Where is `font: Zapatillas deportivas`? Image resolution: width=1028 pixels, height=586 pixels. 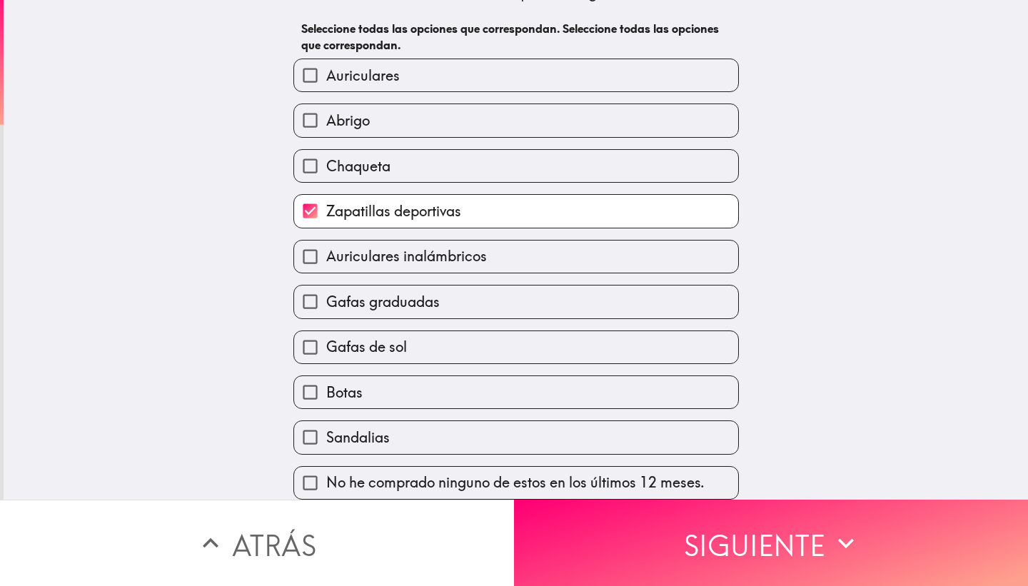
font: Zapatillas deportivas is located at coordinates (394, 211).